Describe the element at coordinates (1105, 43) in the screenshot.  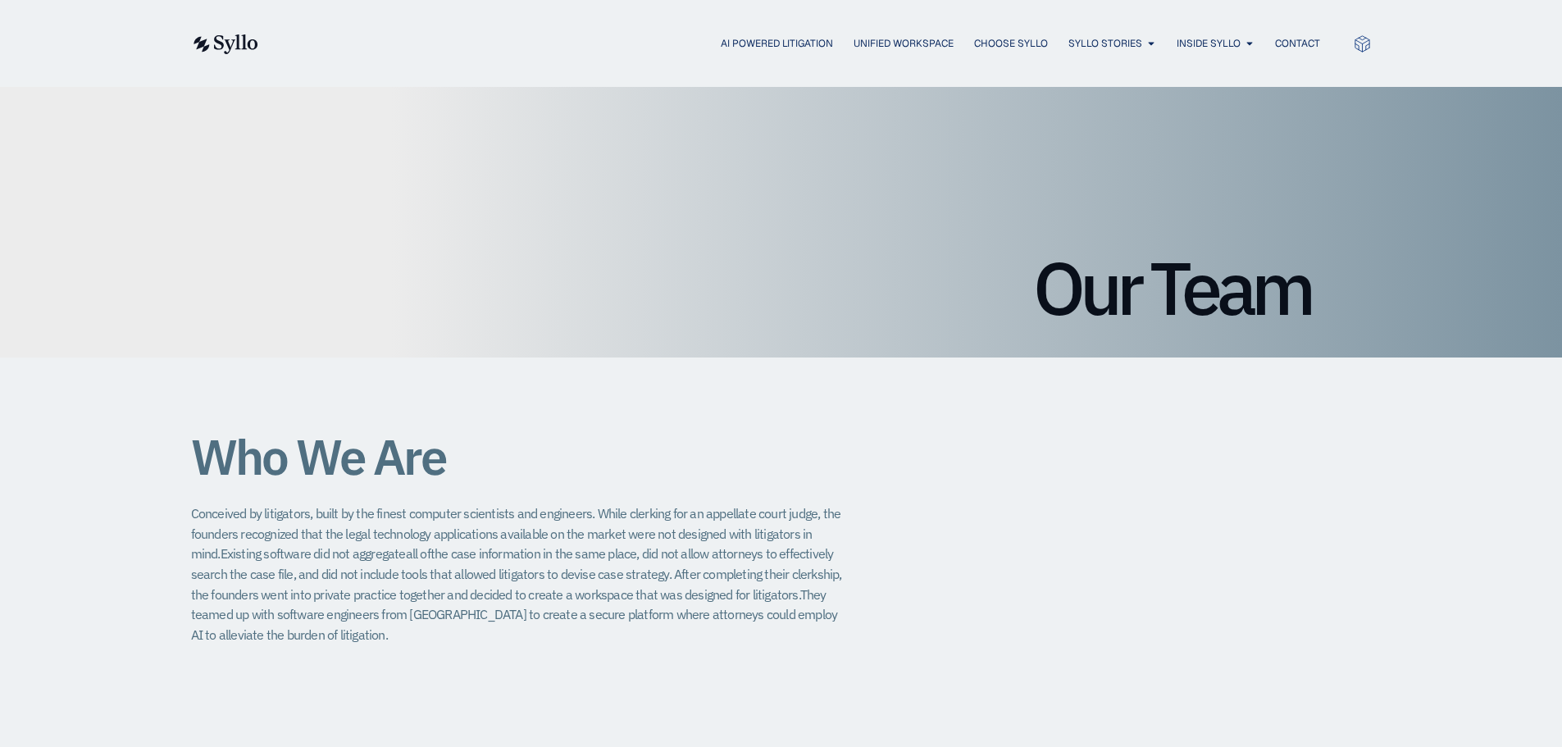
I see `span: Syllo Stories` at that location.